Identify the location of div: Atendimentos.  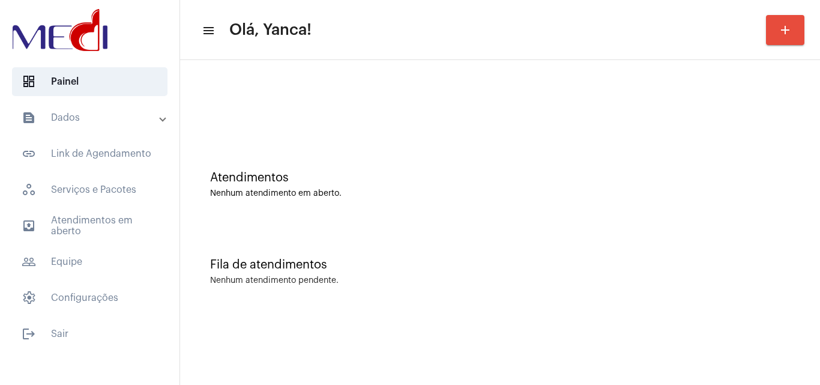
(500, 178).